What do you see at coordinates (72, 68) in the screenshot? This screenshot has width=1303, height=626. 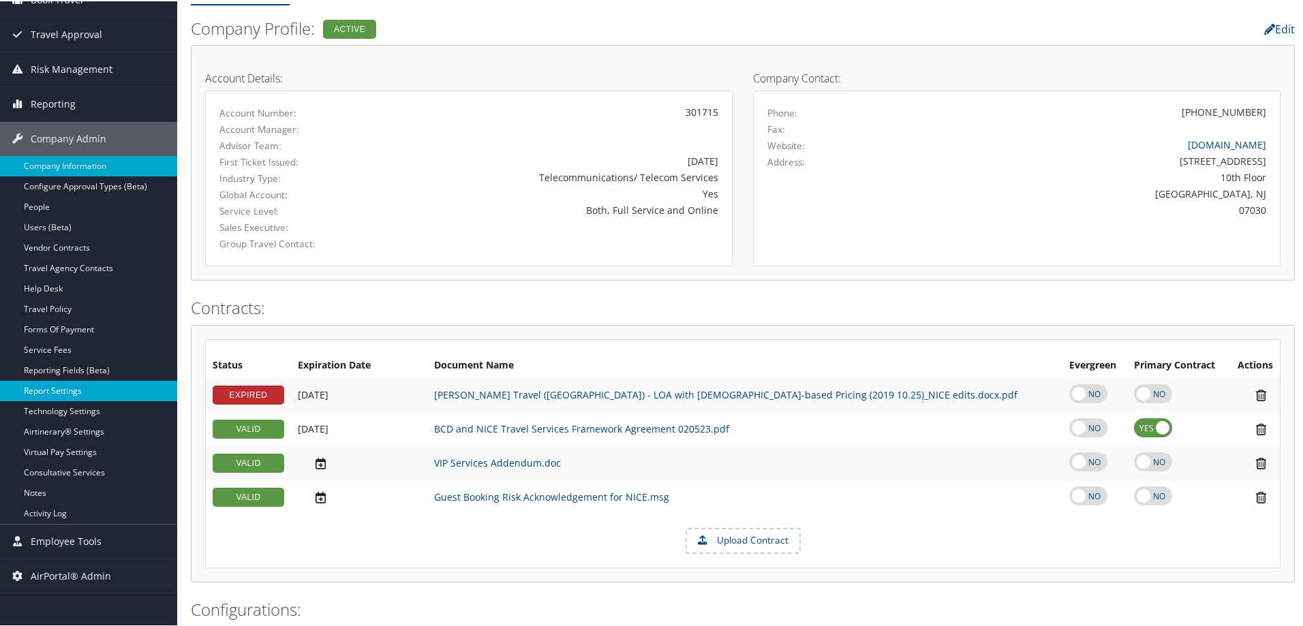 I see `span: Risk Management` at bounding box center [72, 68].